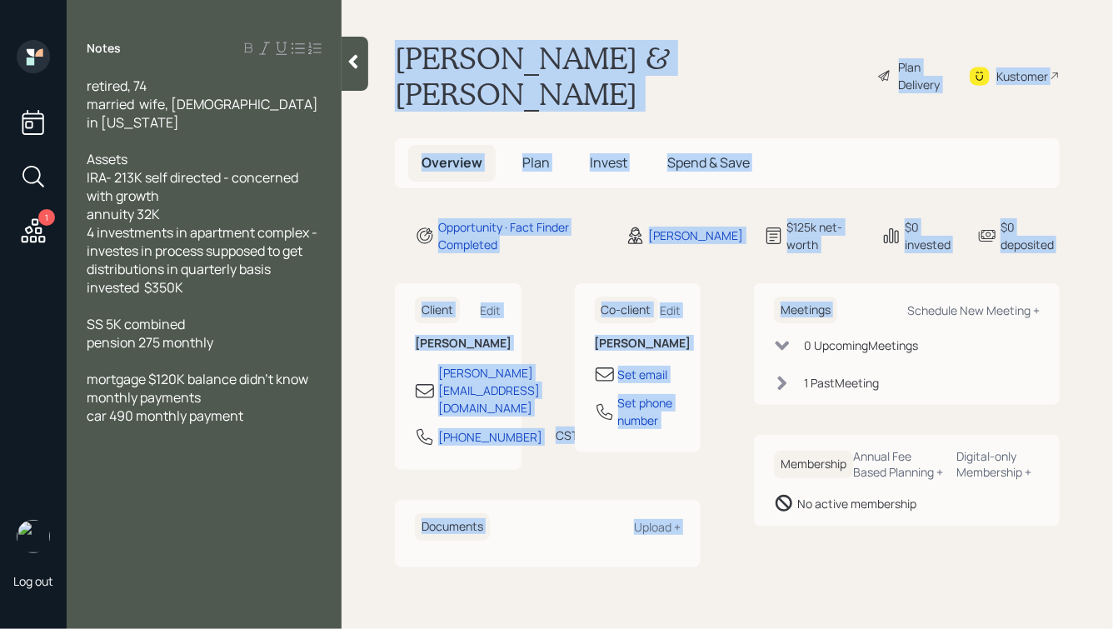 Image resolution: width=1113 pixels, height=629 pixels. What do you see at coordinates (103, 48) in the screenshot?
I see `label: Notes` at bounding box center [103, 48].